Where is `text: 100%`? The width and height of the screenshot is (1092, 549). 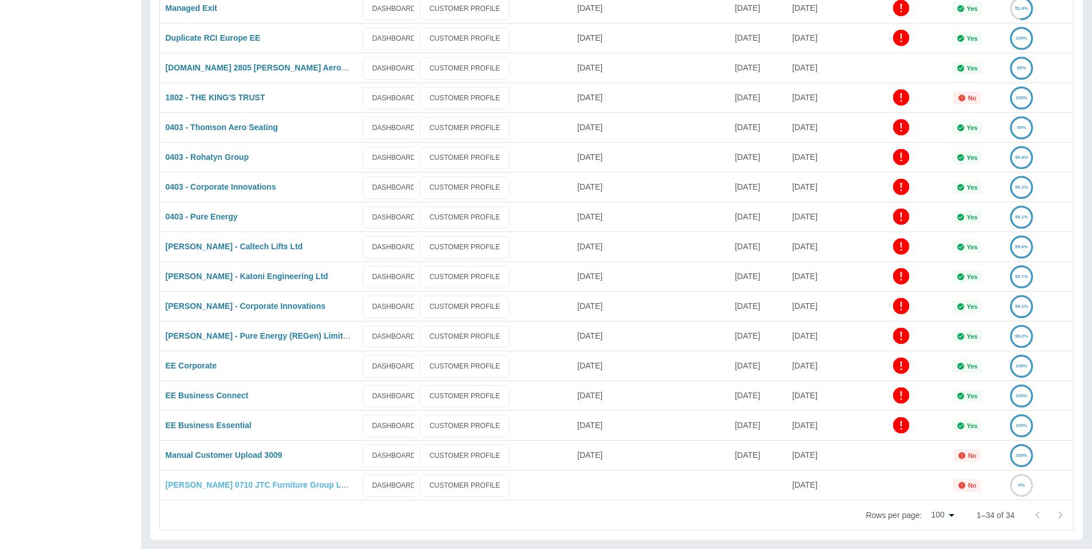 text: 100% is located at coordinates (1021, 455).